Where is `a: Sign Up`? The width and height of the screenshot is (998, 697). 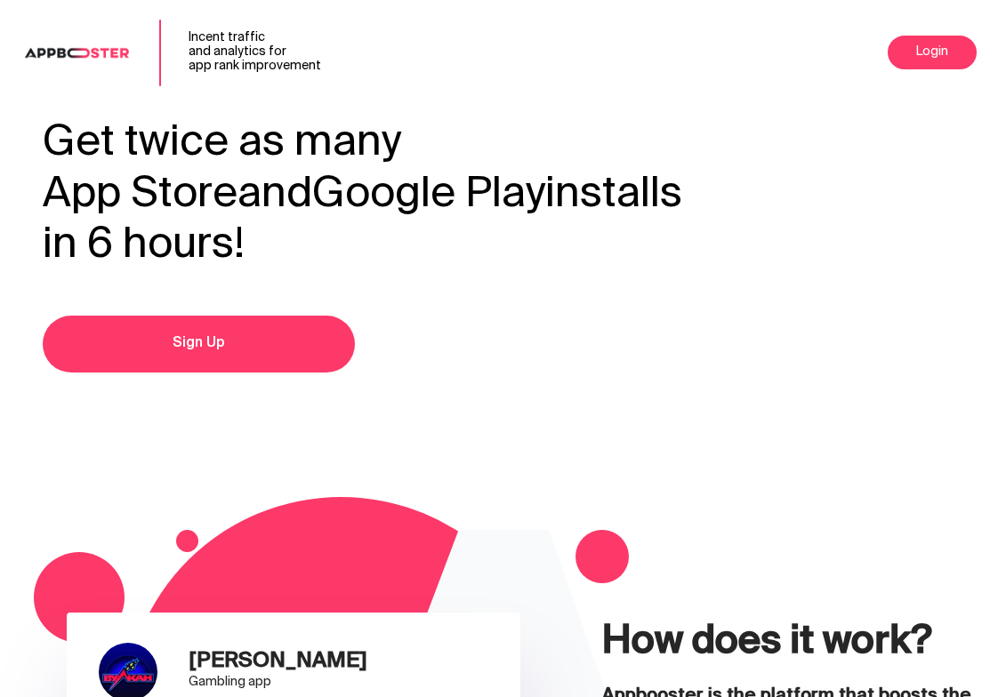 a: Sign Up is located at coordinates (198, 344).